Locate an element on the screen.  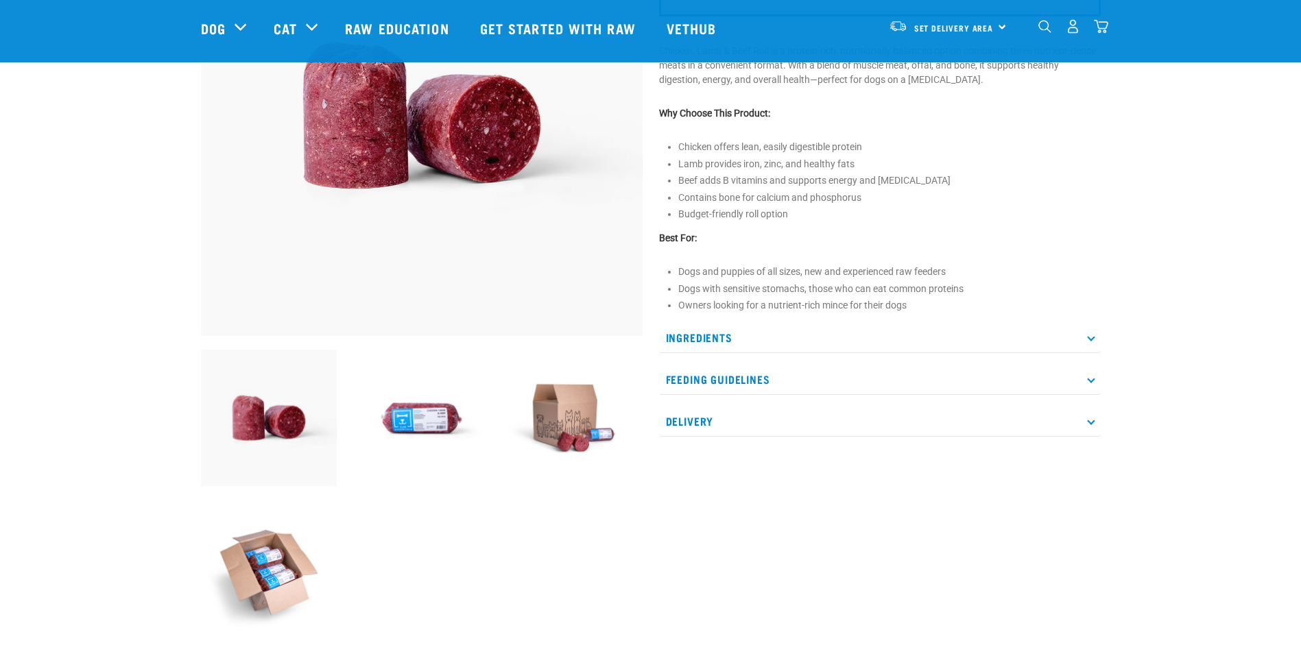
img: van-moving.png is located at coordinates (898, 26).